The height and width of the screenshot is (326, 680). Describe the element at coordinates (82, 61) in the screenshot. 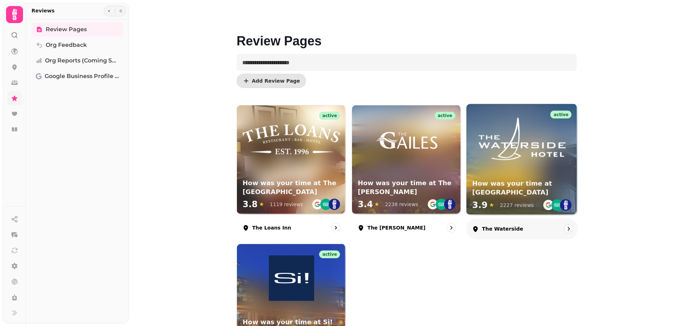

I see `span: Org Reports (coming soon)` at that location.